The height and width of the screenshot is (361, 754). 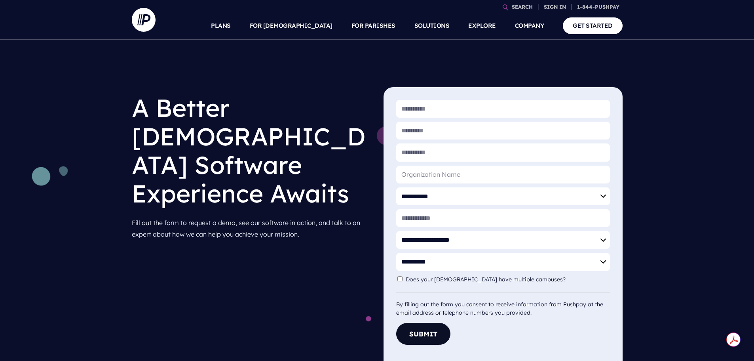 I want to click on input: Organization Name, so click(x=503, y=174).